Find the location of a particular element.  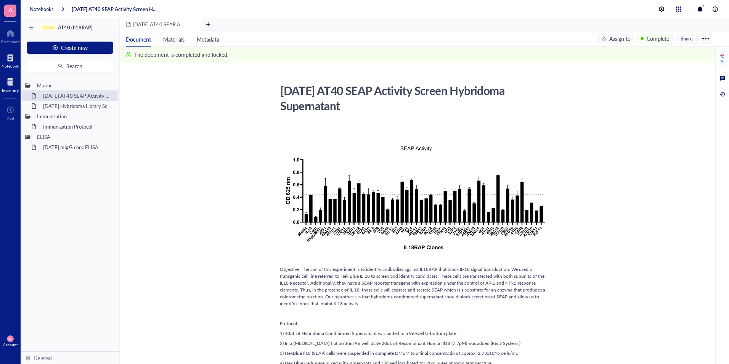

div: Complete is located at coordinates (658, 39).